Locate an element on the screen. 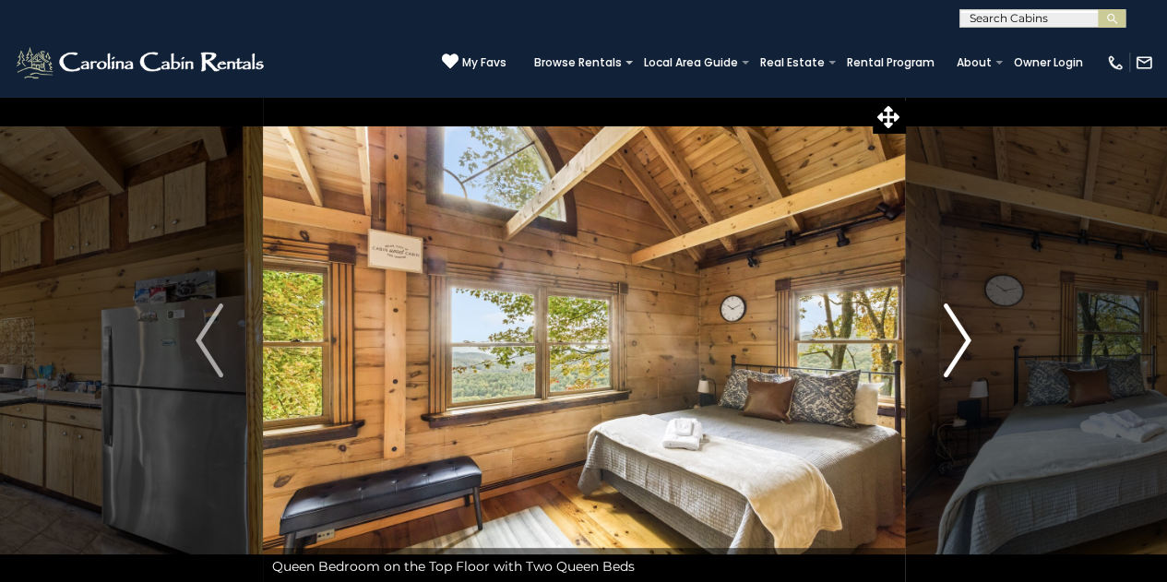 This screenshot has height=582, width=1167. a: My Favs is located at coordinates (474, 62).